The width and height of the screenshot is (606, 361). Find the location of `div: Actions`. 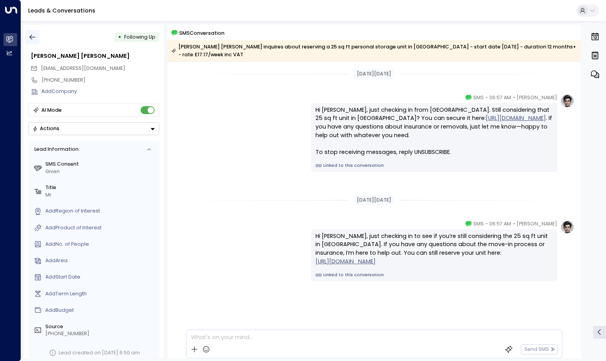

div: Actions is located at coordinates (46, 128).